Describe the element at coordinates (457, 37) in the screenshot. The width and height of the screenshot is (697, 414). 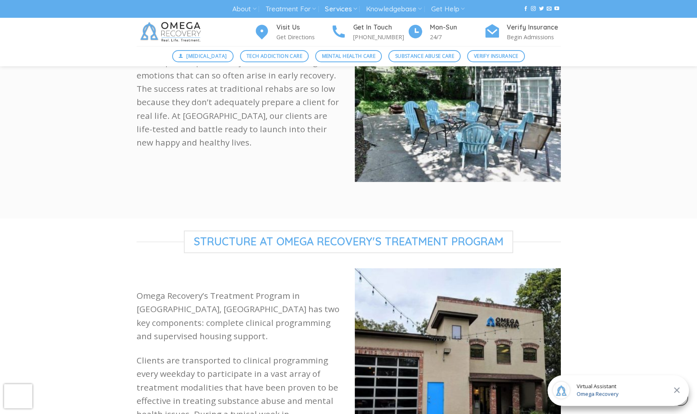
I see `p: 24/7` at that location.